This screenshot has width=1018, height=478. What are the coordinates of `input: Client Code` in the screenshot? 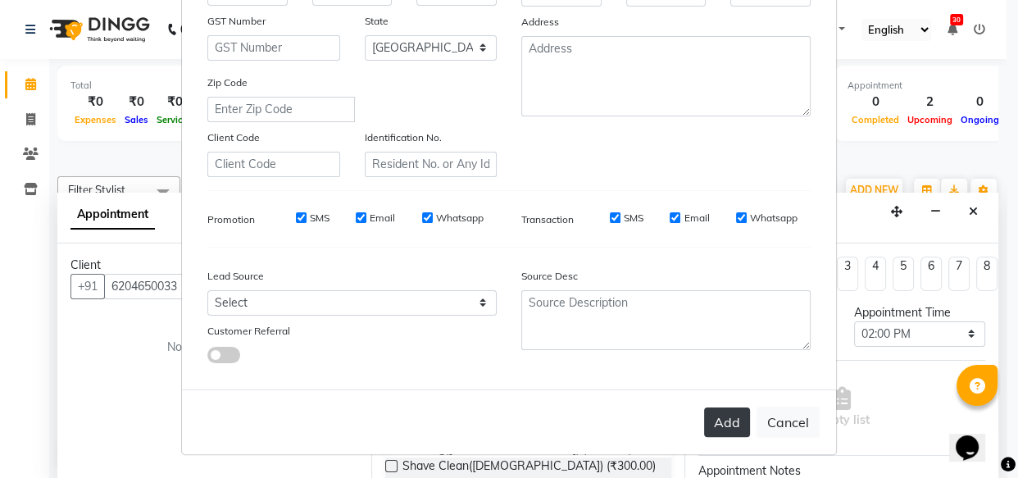 It's located at (274, 164).